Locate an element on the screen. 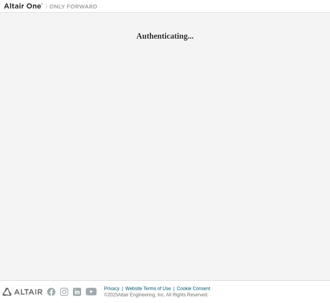  img: instagram.svg is located at coordinates (64, 291).